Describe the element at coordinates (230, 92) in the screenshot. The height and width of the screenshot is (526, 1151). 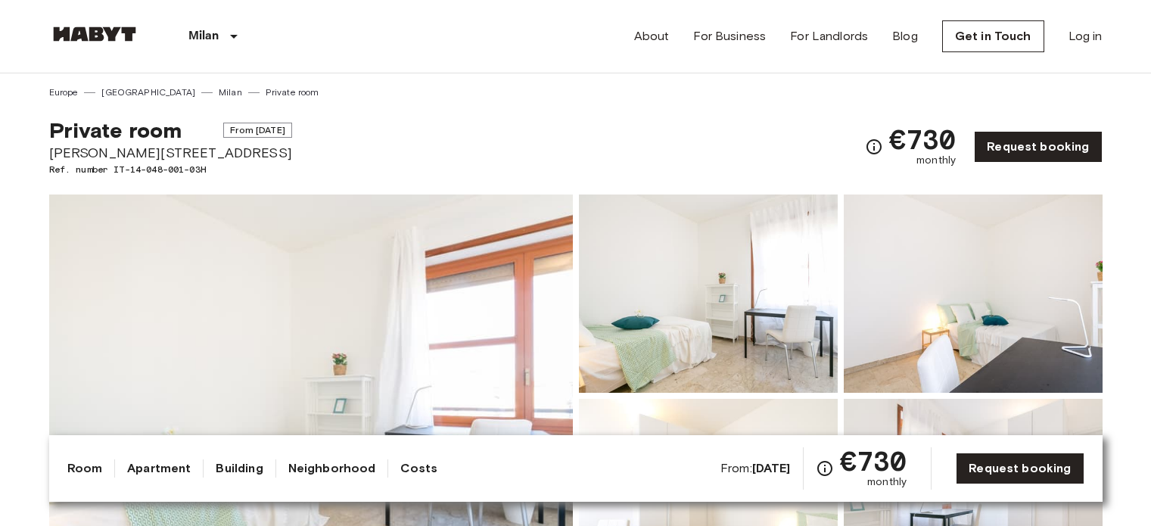
I see `a: Milan` at that location.